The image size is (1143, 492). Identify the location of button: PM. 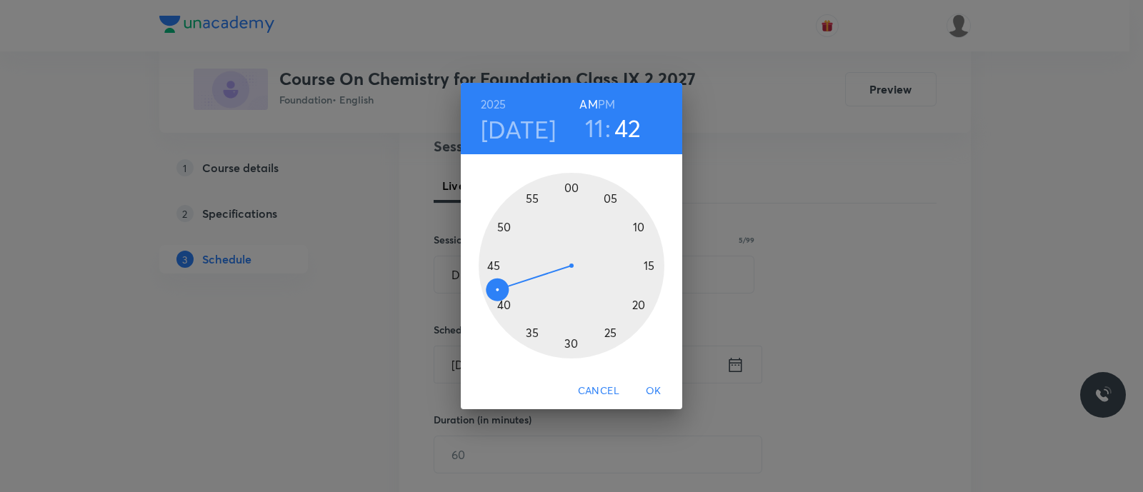
(607, 104).